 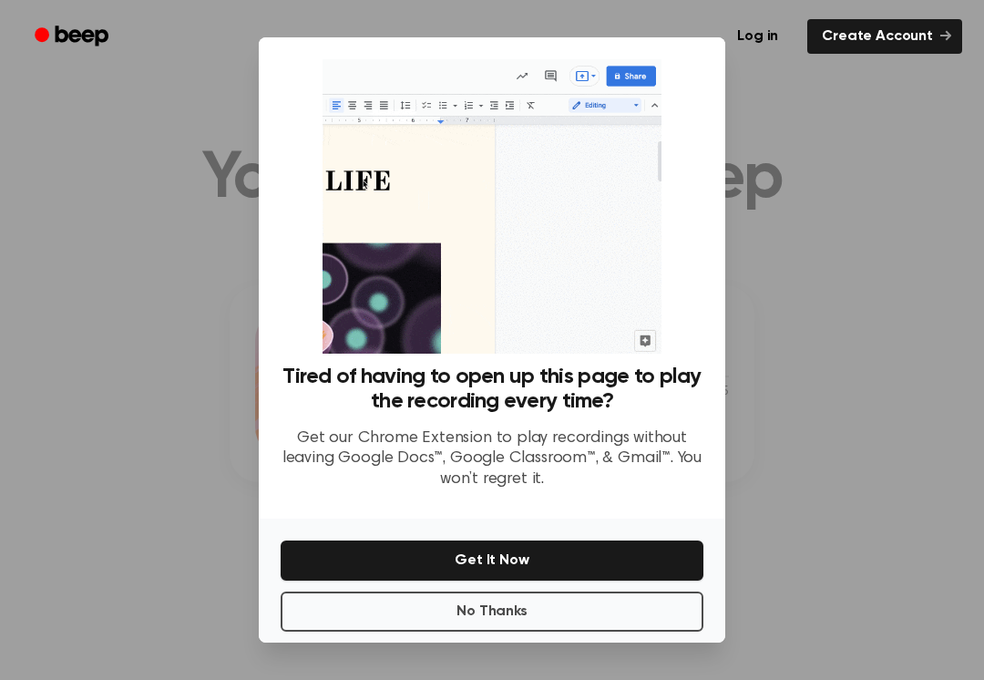 What do you see at coordinates (491, 206) in the screenshot?
I see `img: Beep extension in action` at bounding box center [491, 206].